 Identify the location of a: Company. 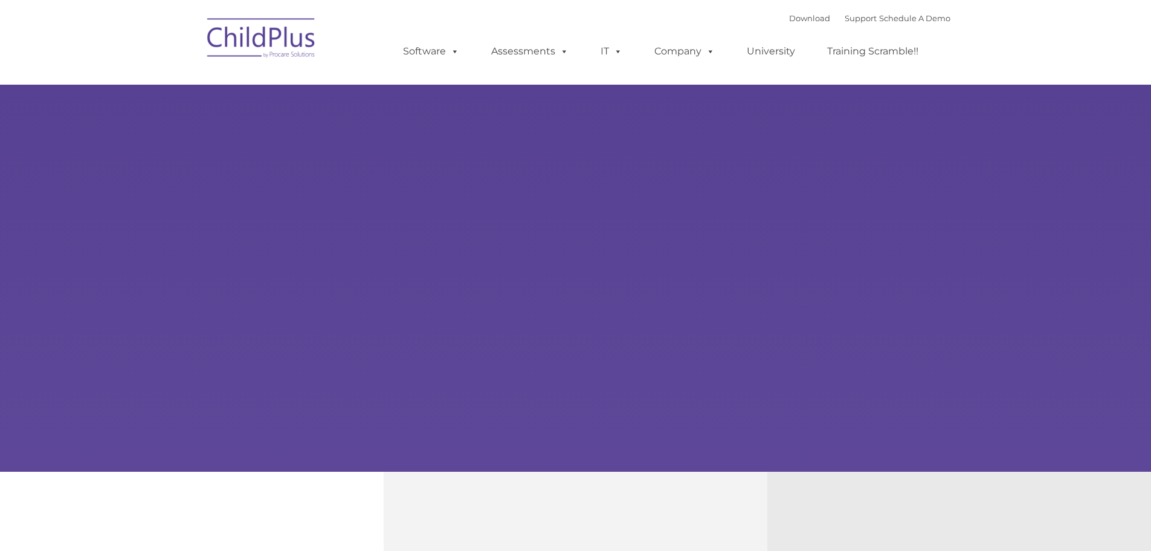
(685, 51).